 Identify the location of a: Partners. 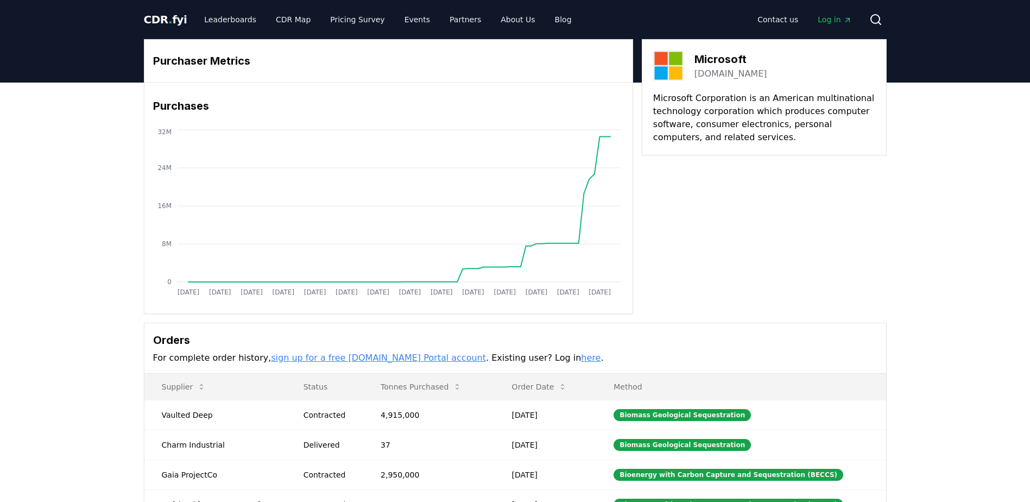
(465, 20).